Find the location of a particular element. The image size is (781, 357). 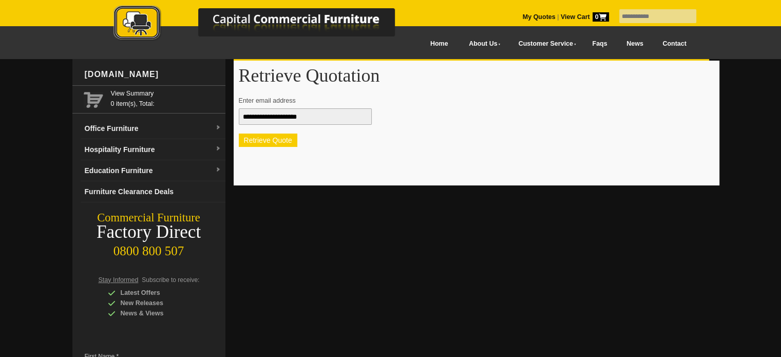

a: Contact is located at coordinates (674, 44).